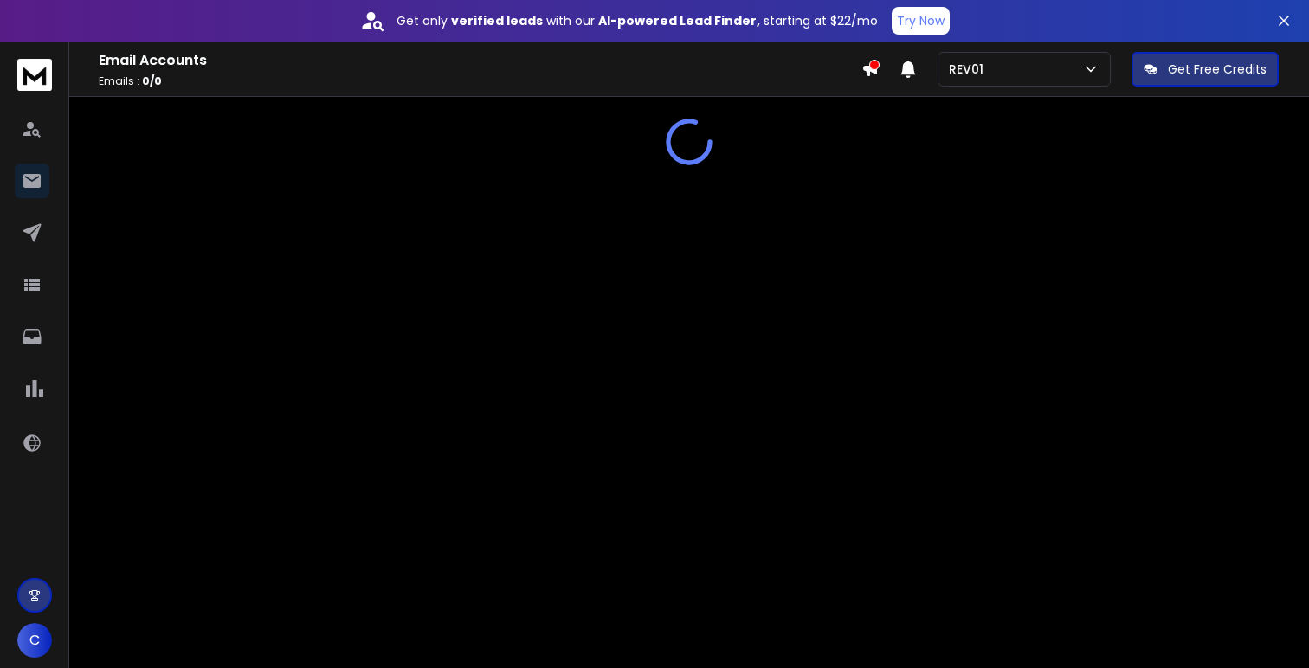 The height and width of the screenshot is (668, 1309). I want to click on span: 0 / 0, so click(152, 81).